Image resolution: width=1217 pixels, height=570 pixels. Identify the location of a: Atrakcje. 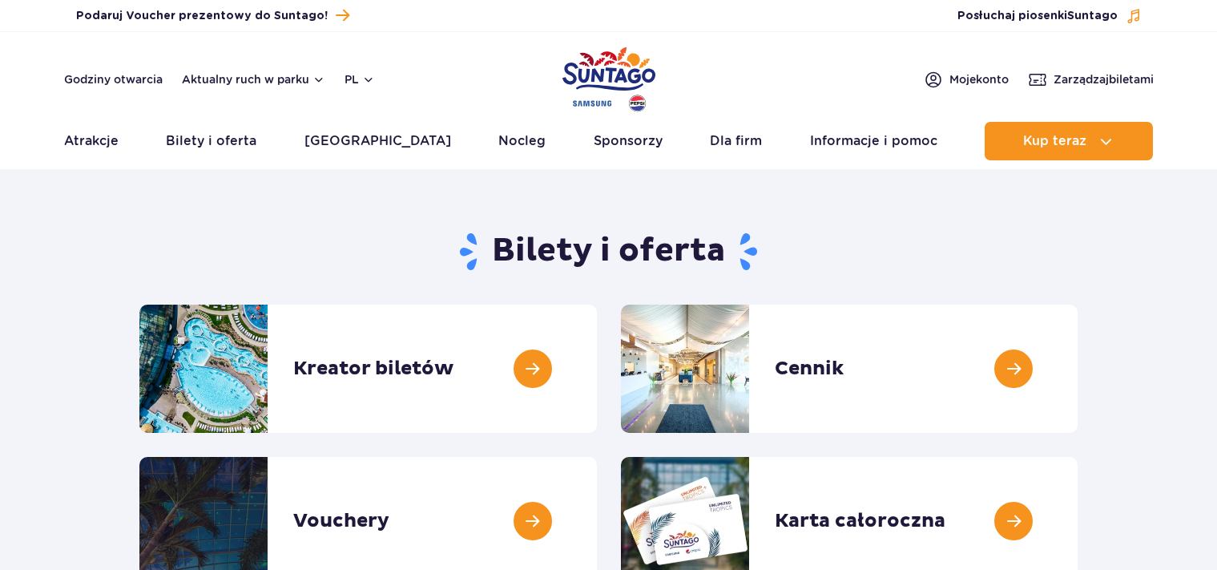
(91, 141).